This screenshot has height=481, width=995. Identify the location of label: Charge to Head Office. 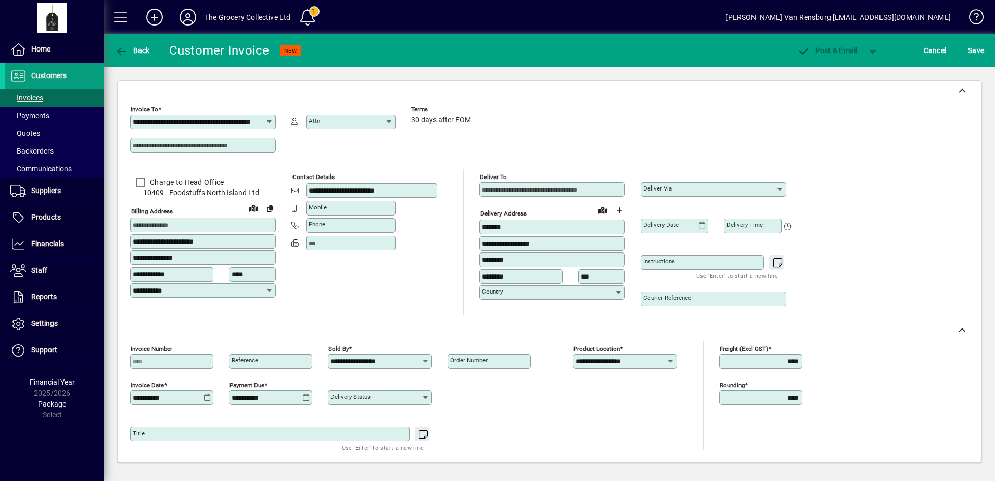
(186, 182).